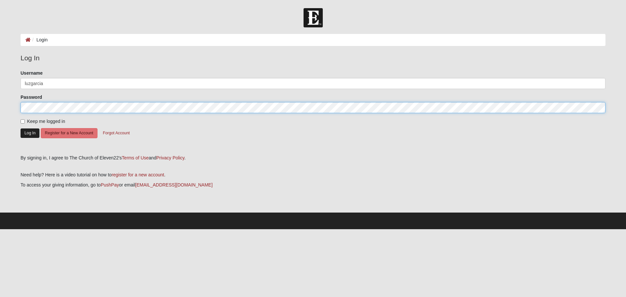  Describe the element at coordinates (23, 121) in the screenshot. I see `input: Keep me logged in` at that location.